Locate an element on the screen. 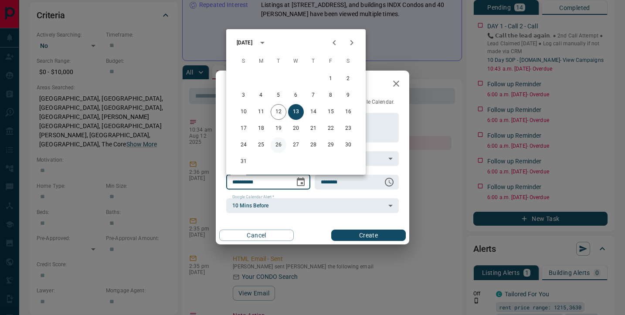 The image size is (625, 315). button: 23 is located at coordinates (348, 128).